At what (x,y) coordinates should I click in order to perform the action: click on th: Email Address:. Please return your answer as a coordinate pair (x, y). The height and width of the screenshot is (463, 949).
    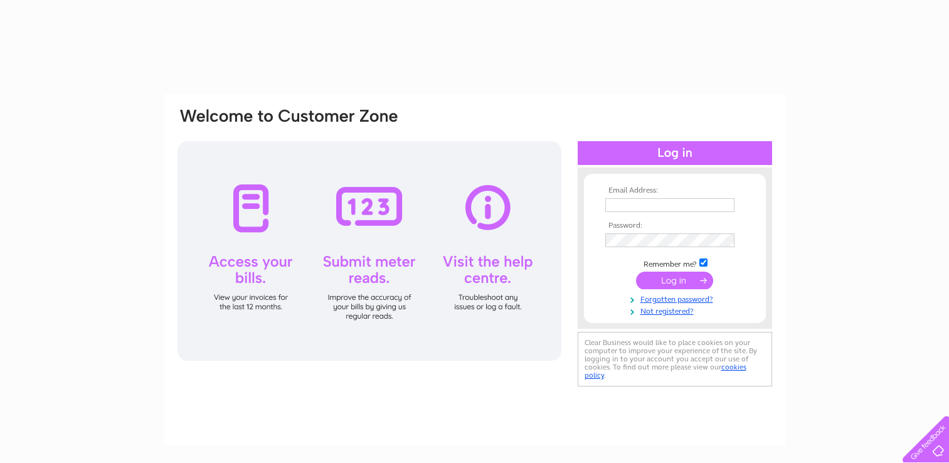
    Looking at the image, I should click on (675, 191).